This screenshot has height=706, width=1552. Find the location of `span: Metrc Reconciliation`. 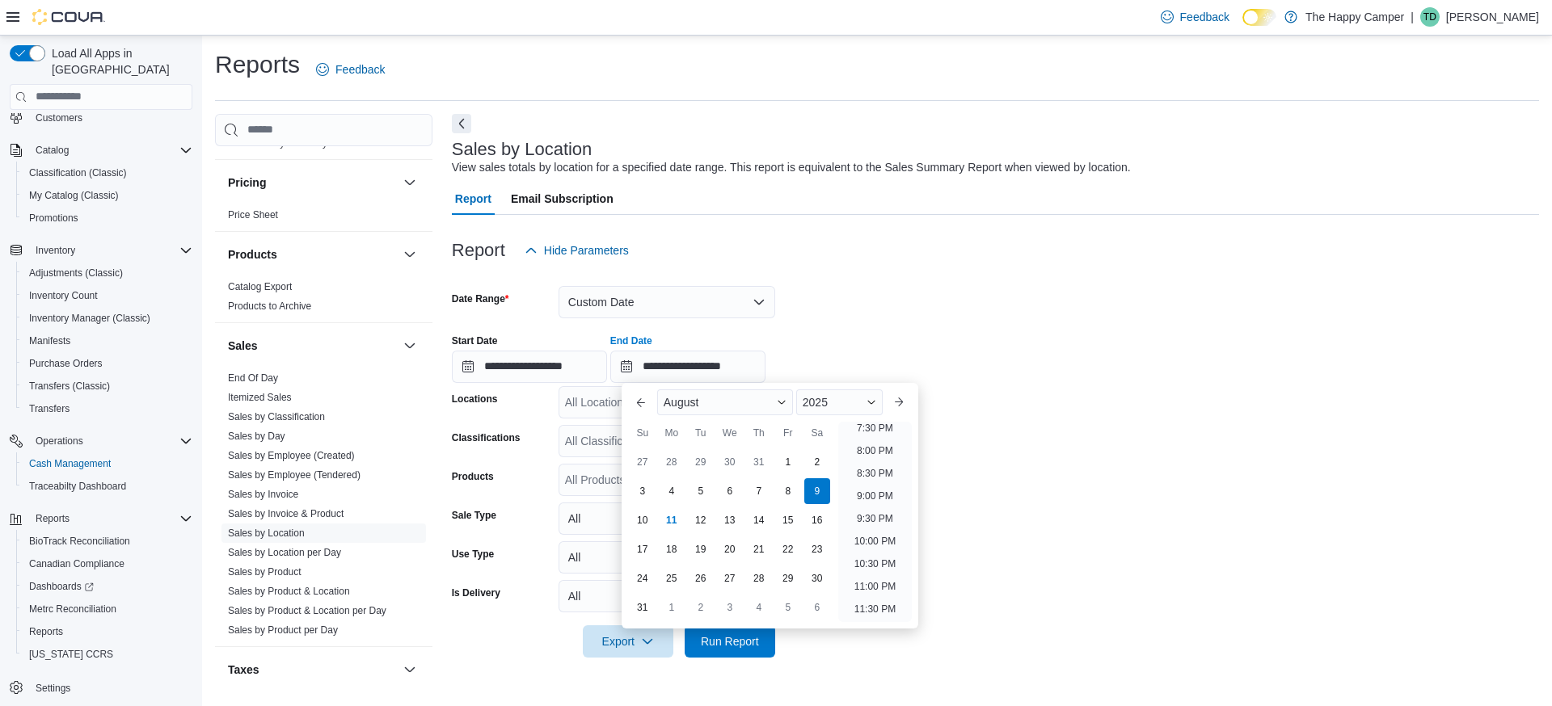

span: Metrc Reconciliation is located at coordinates (73, 609).